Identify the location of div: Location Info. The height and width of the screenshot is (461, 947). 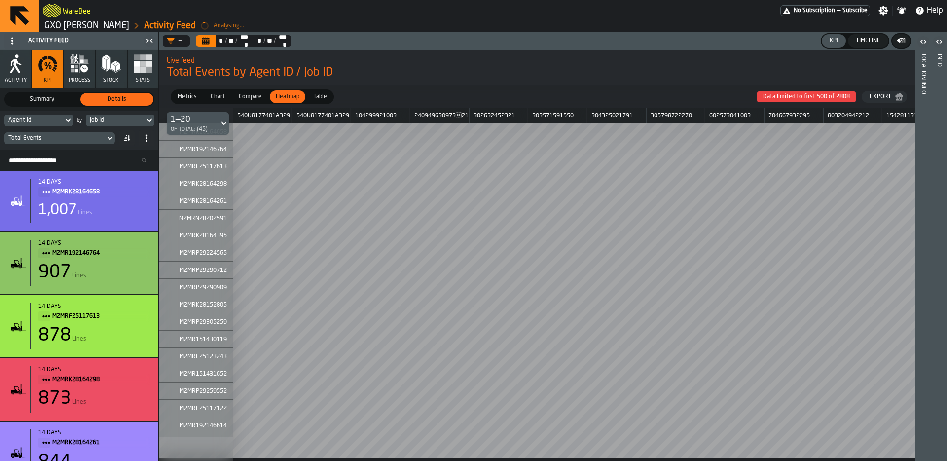
(923, 255).